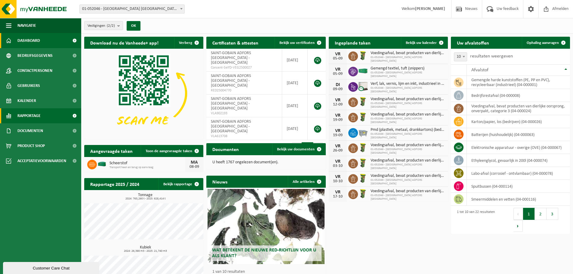  Describe the element at coordinates (124, 42) in the screenshot. I see `h2: Download nu de Vanheede+ app!` at that location.